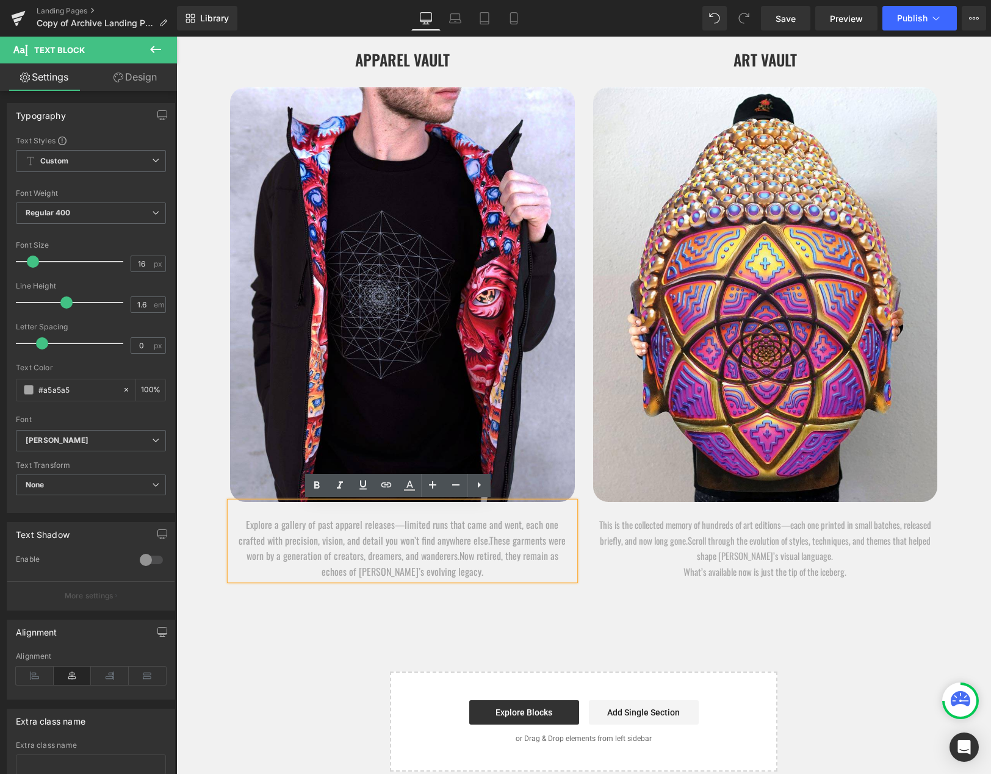 This screenshot has height=774, width=991. What do you see at coordinates (407, 702) in the screenshot?
I see `p: or Drag & Drop elements from left sidebar` at bounding box center [407, 702].